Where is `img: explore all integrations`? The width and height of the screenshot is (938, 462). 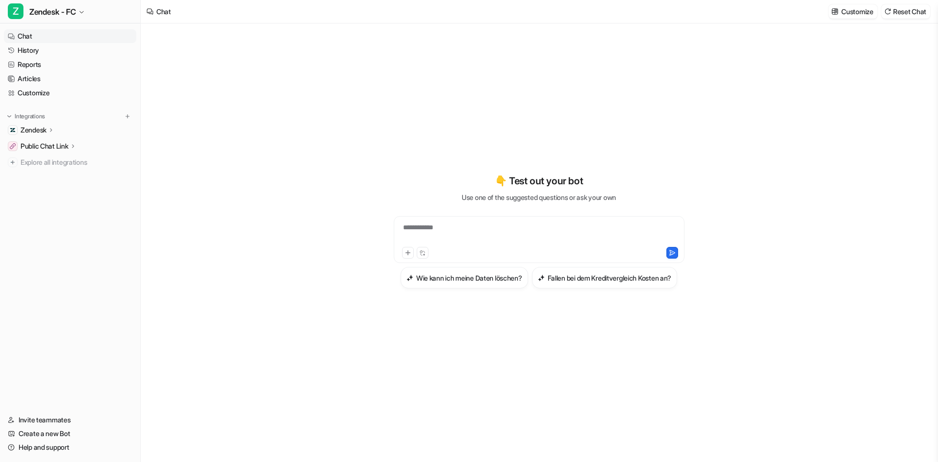 img: explore all integrations is located at coordinates (13, 162).